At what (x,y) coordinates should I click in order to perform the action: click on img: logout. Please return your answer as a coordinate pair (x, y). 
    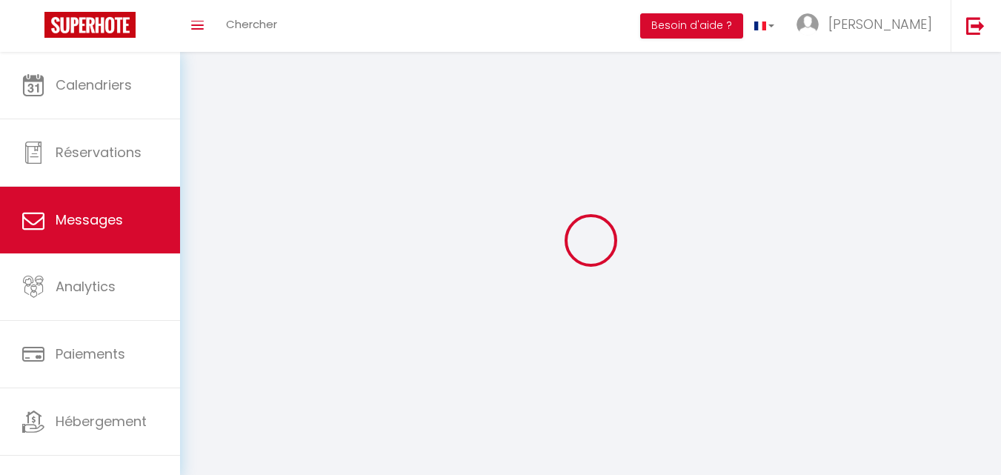
    Looking at the image, I should click on (975, 25).